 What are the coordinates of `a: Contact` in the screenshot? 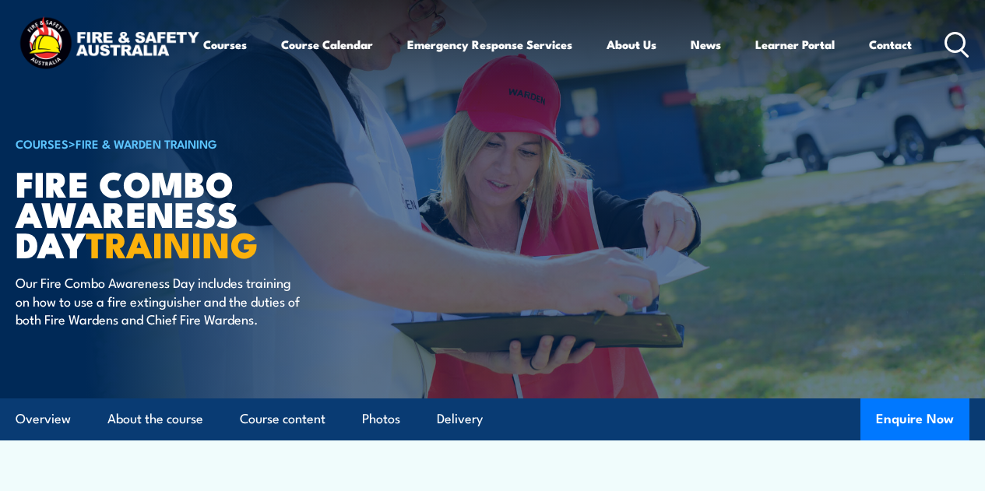 It's located at (890, 44).